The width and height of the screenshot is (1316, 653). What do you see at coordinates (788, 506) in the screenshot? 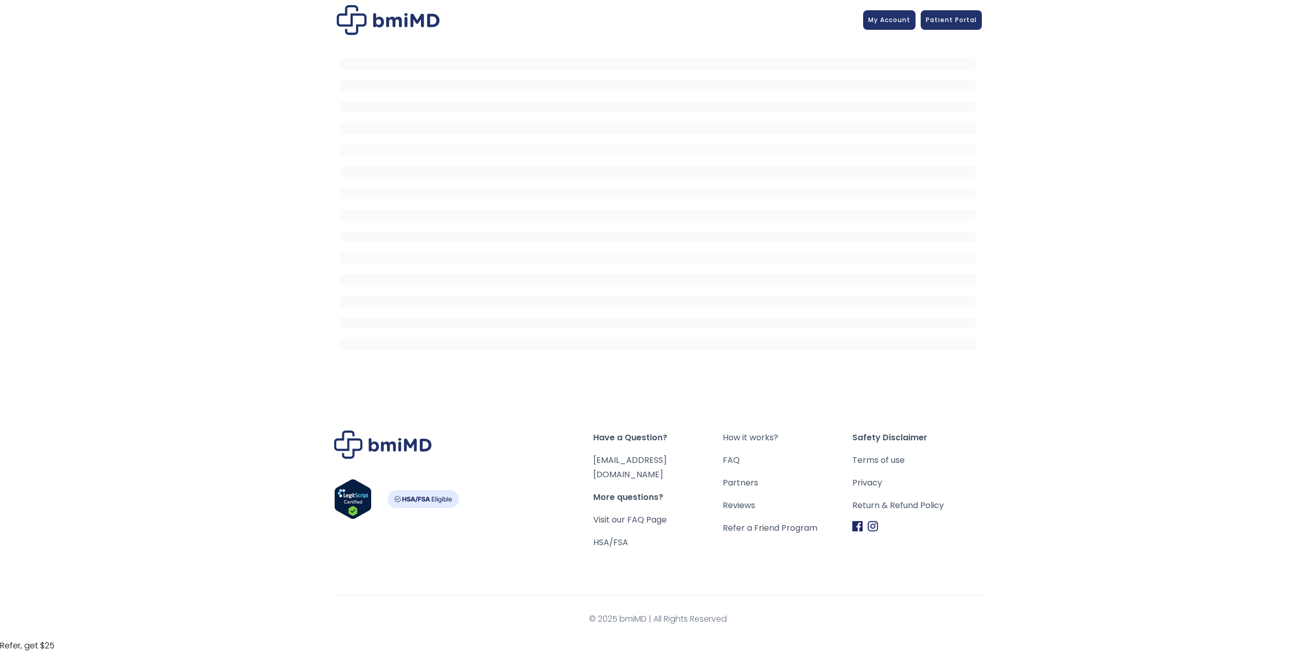
I see `a: Reviews` at bounding box center [788, 506].